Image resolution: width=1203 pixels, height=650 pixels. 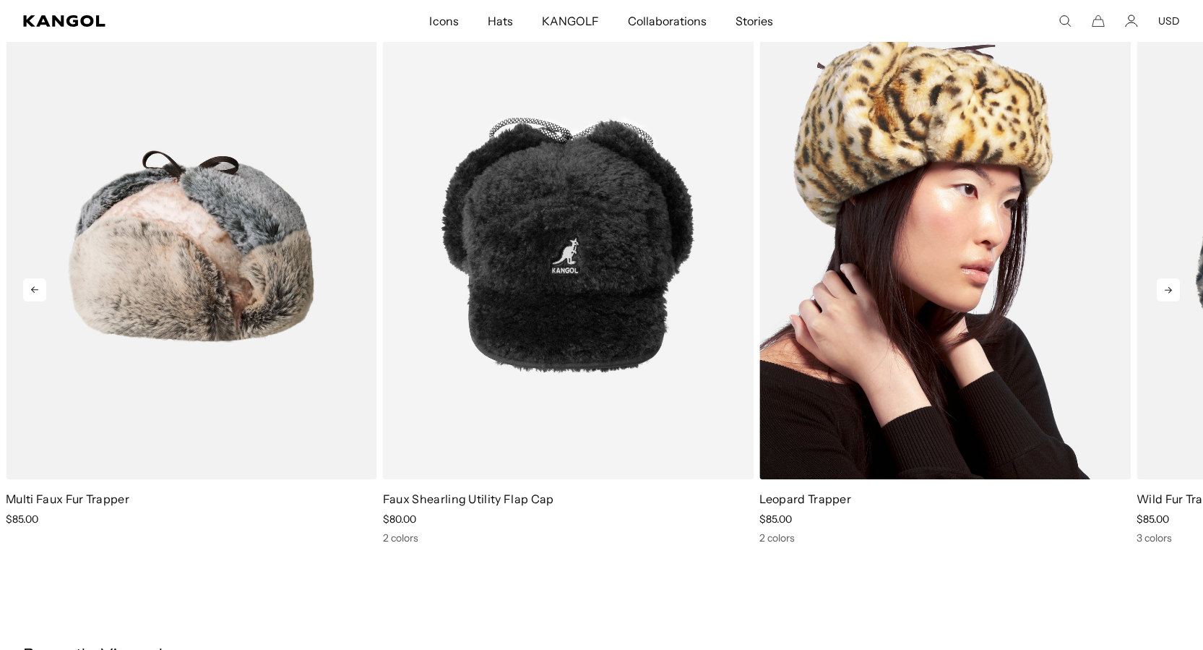 What do you see at coordinates (1065, 21) in the screenshot?
I see `summary: Search here` at bounding box center [1065, 21].